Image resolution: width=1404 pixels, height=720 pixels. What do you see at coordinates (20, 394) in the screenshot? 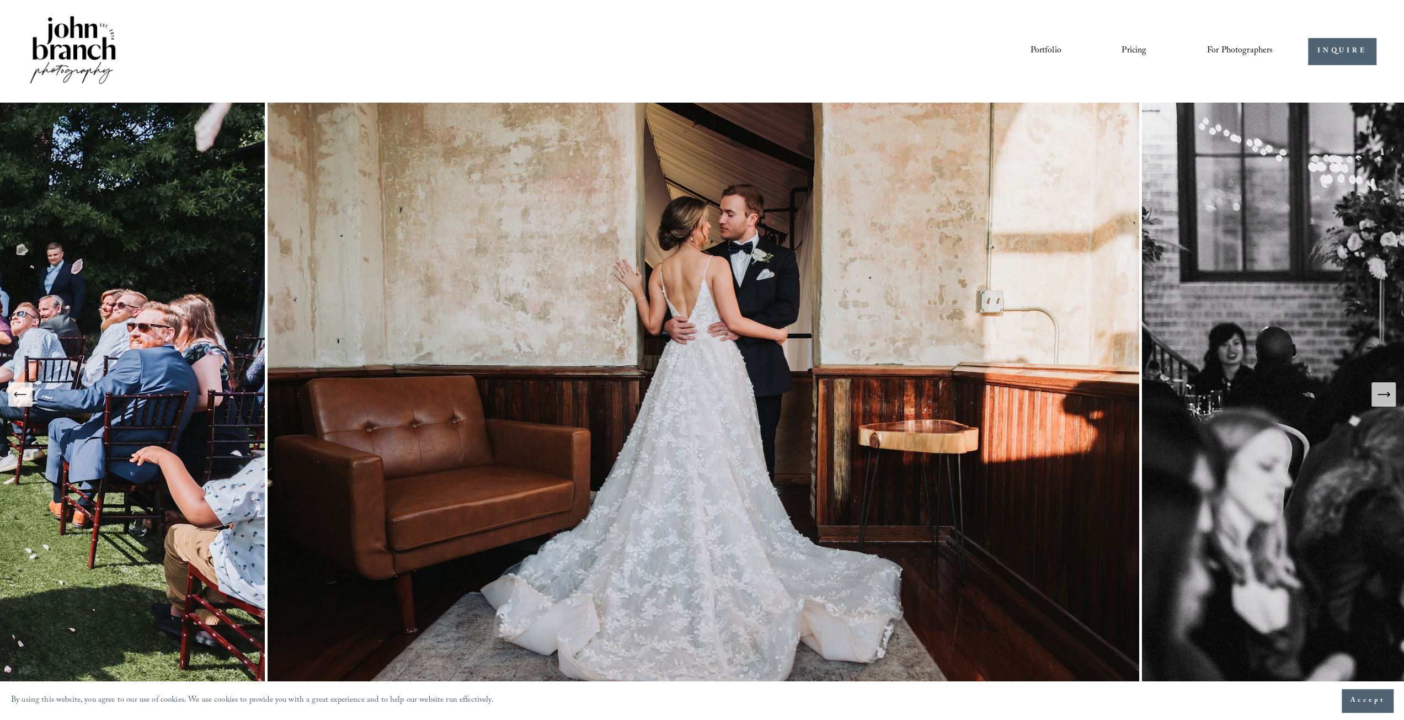
I see `button: Previous Slide` at bounding box center [20, 394].